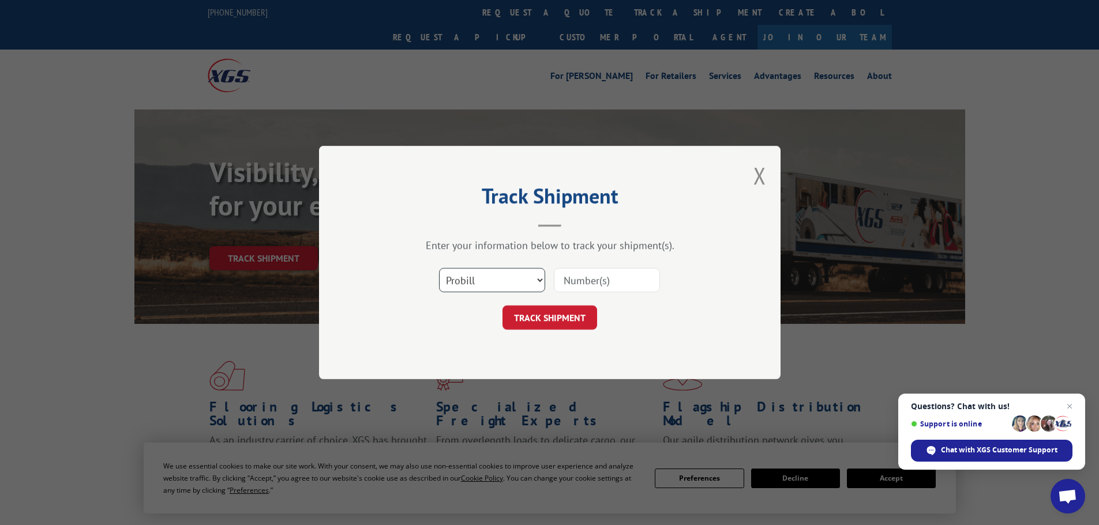 This screenshot has width=1099, height=525. Describe the element at coordinates (999, 450) in the screenshot. I see `span: Chat with XGS Customer Support` at that location.